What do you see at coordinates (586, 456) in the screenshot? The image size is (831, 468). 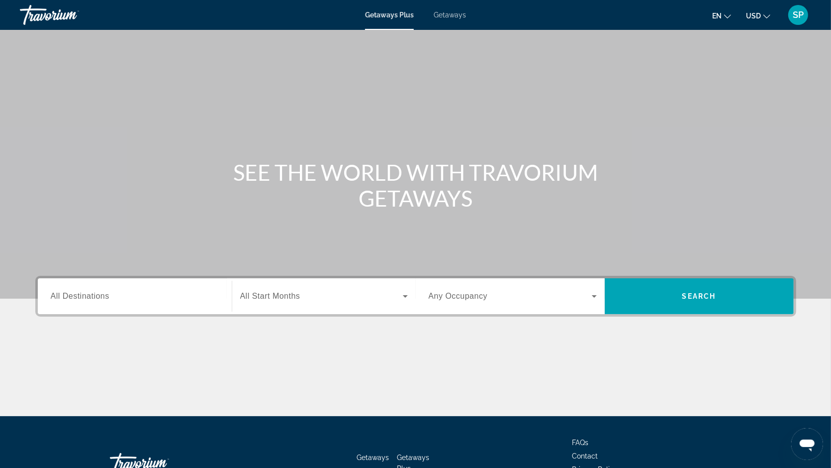 I see `span: Contact` at bounding box center [586, 456].